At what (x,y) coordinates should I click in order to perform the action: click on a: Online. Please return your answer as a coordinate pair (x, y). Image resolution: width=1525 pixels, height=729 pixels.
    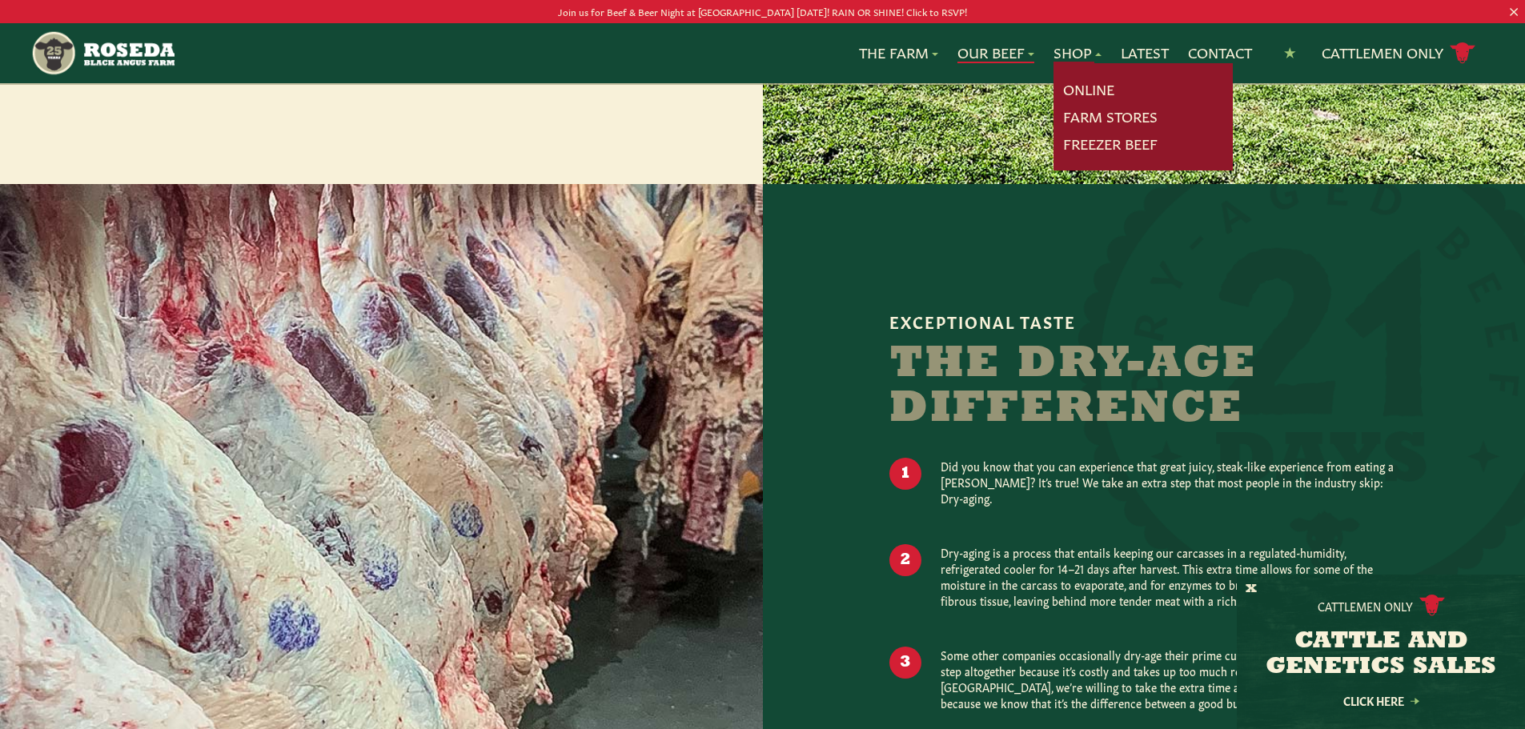
    Looking at the image, I should click on (1089, 90).